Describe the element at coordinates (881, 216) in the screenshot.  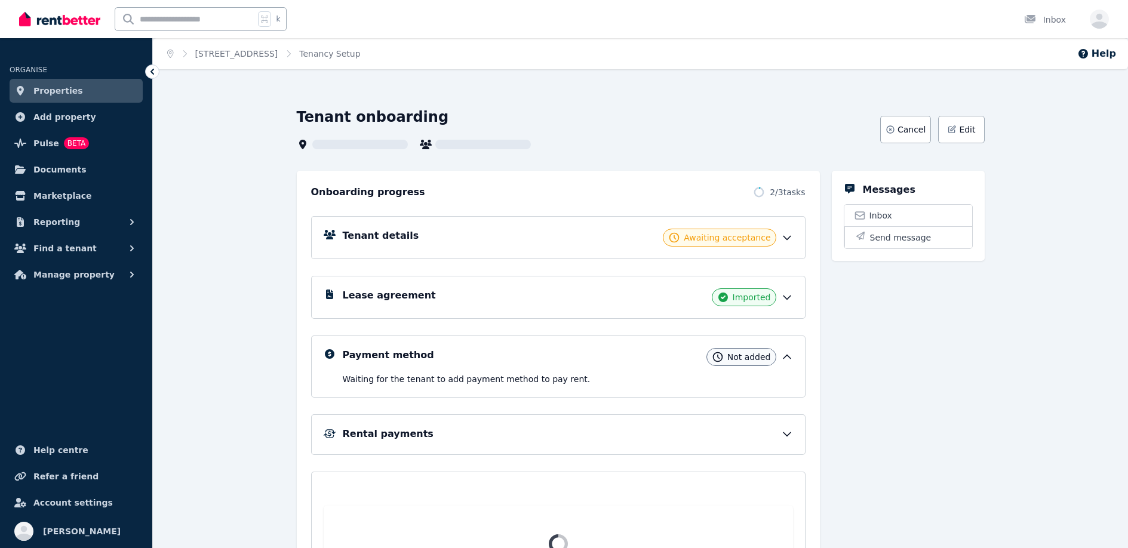
I see `span: Inbox` at that location.